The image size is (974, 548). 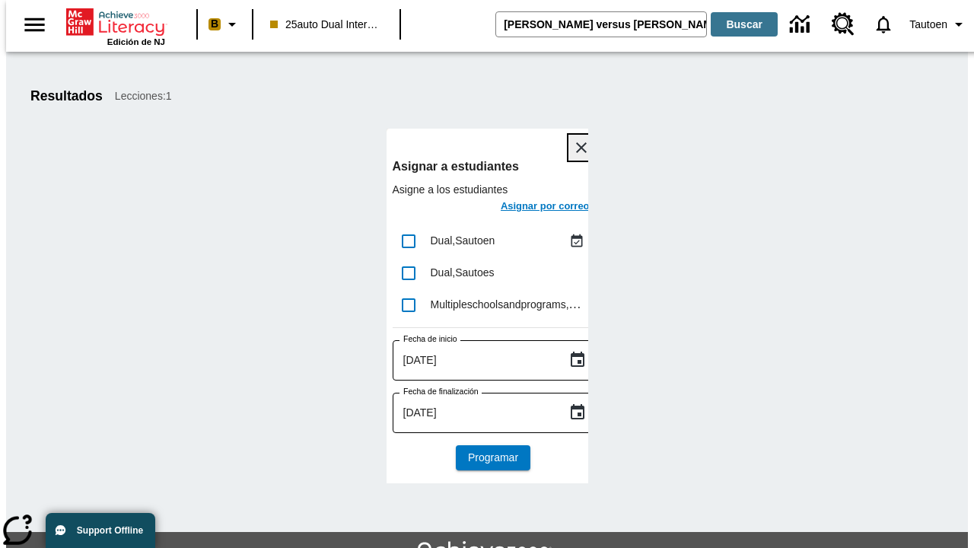 I want to click on span: Tautoen, so click(x=928, y=24).